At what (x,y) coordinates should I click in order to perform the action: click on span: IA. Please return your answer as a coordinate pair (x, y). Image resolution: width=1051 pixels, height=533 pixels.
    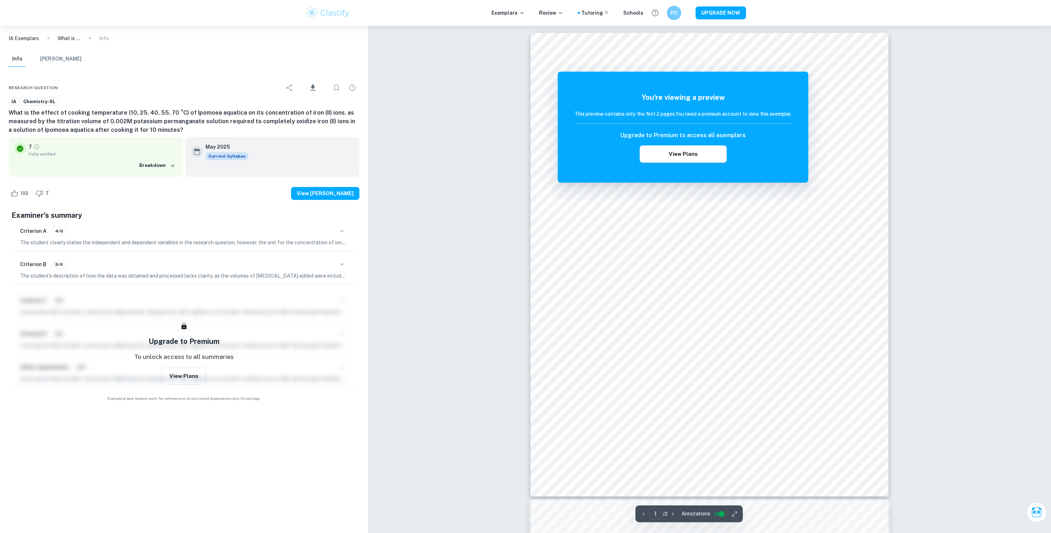
    Looking at the image, I should click on (14, 102).